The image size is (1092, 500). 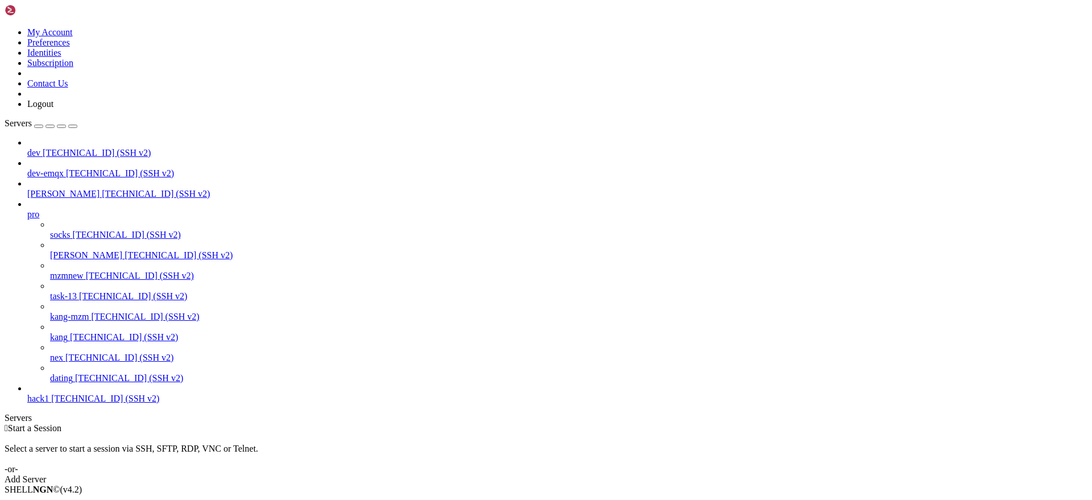 What do you see at coordinates (546, 454) in the screenshot?
I see `div: Select a server to start a session via SSH, SFTP, RDP, VNC or Telnet. -or-` at bounding box center [546, 454].